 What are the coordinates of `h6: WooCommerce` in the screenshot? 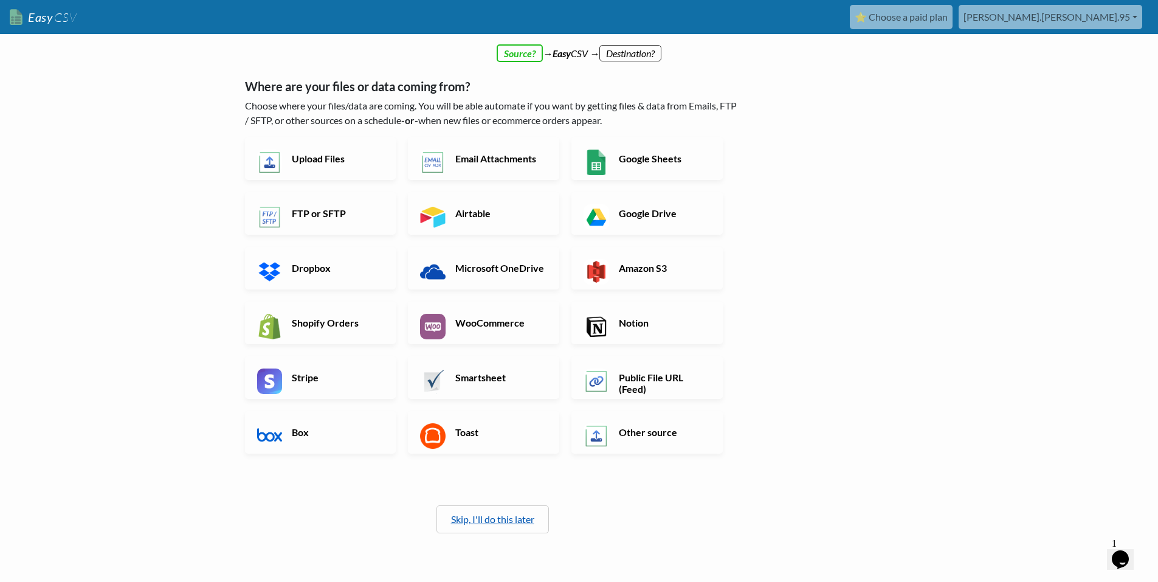 It's located at (500, 322).